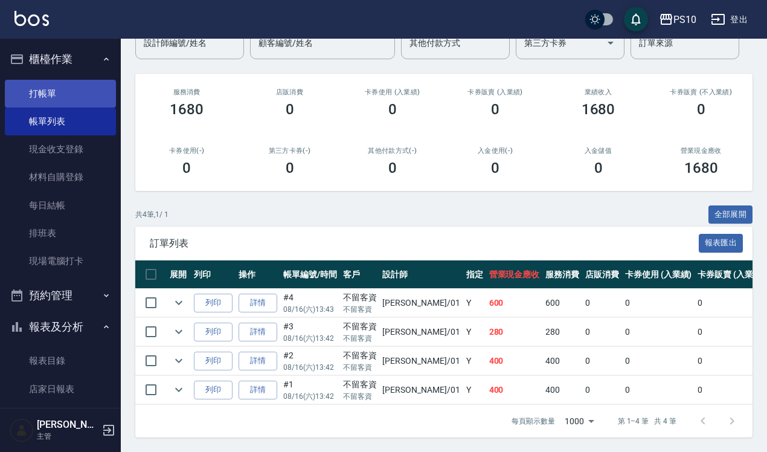 The height and width of the screenshot is (452, 767). I want to click on p: 主管, so click(68, 436).